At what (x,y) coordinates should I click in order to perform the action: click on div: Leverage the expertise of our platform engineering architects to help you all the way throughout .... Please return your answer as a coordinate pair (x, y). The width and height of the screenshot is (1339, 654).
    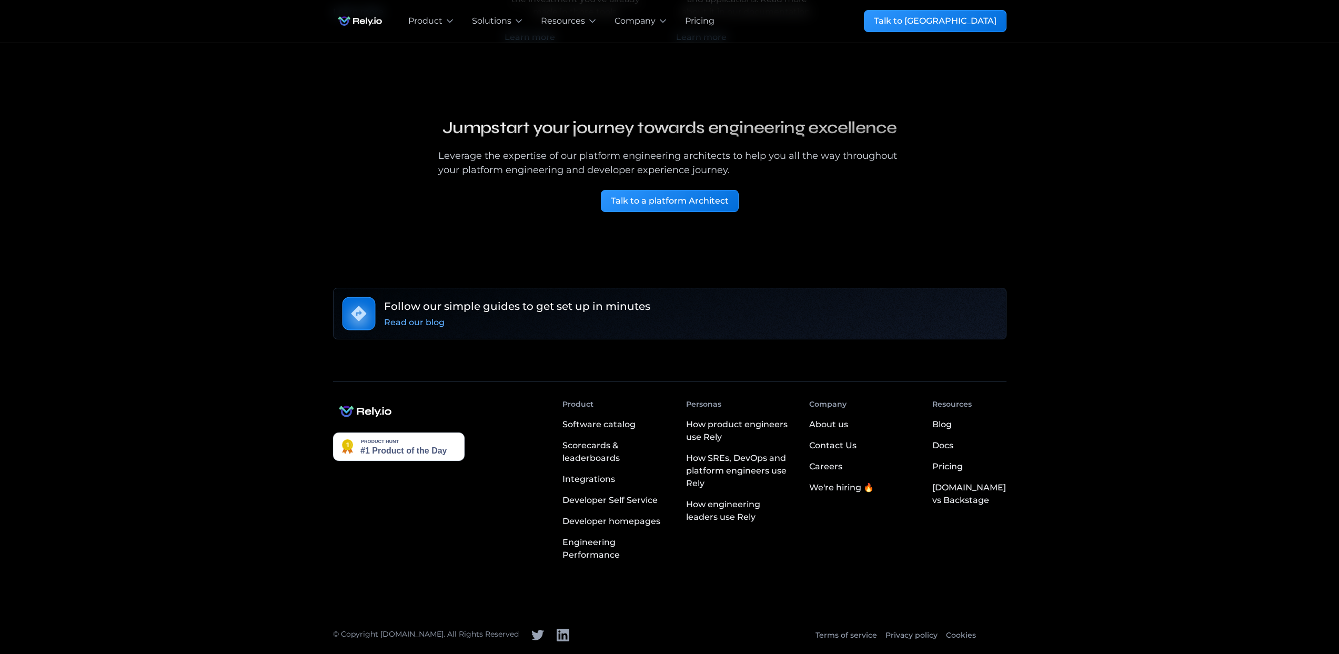
    Looking at the image, I should click on (670, 163).